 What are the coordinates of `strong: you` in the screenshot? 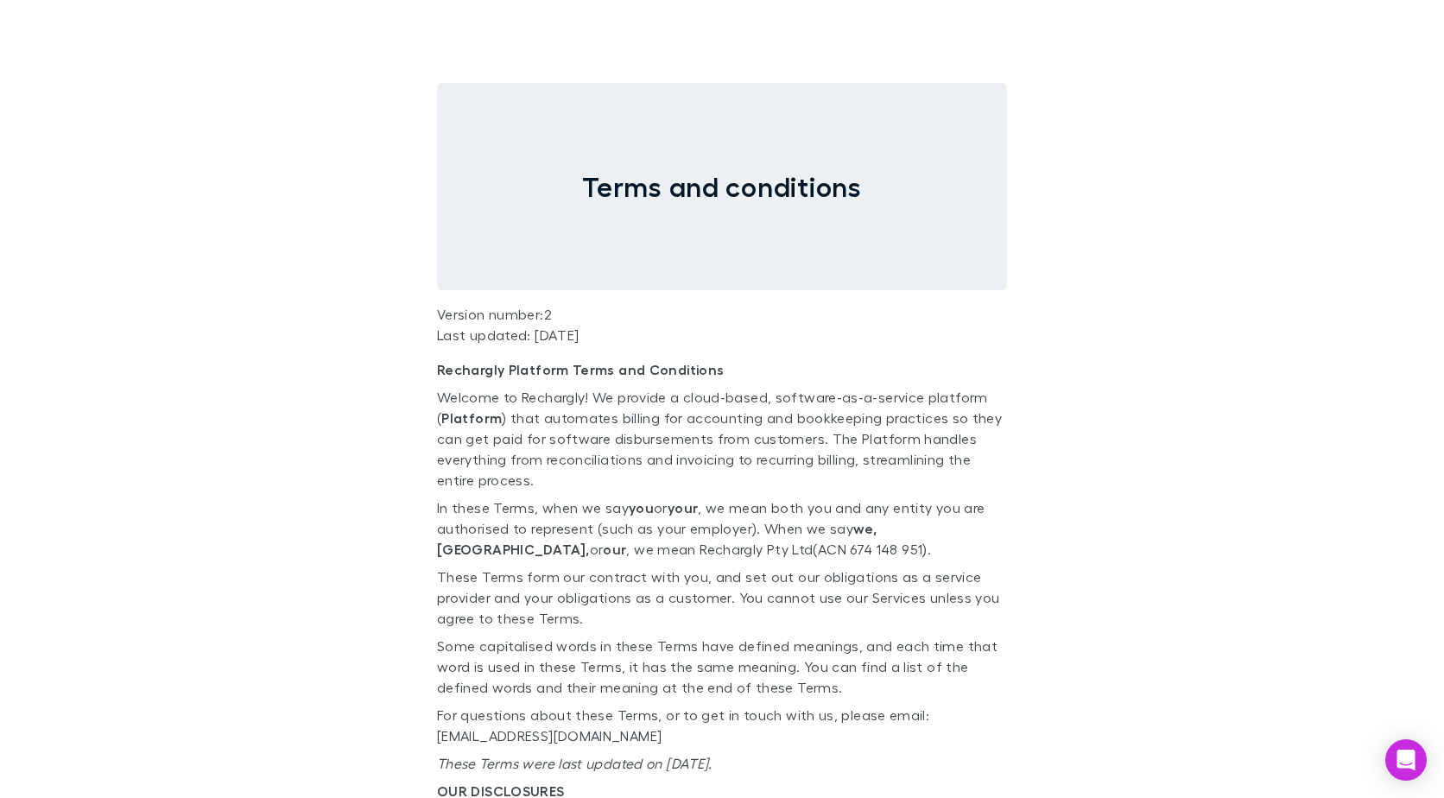 It's located at (641, 508).